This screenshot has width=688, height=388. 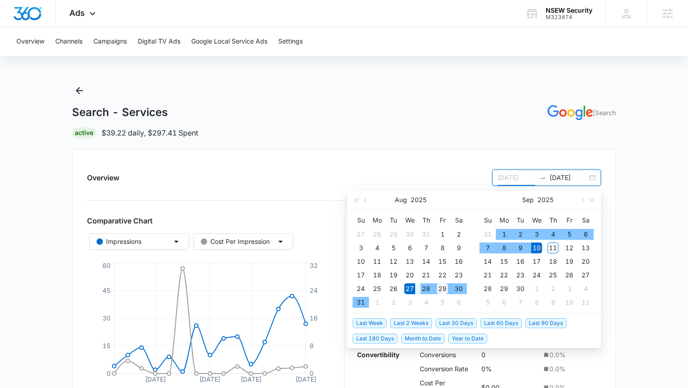 I want to click on td: 2025-08-01, so click(x=442, y=234).